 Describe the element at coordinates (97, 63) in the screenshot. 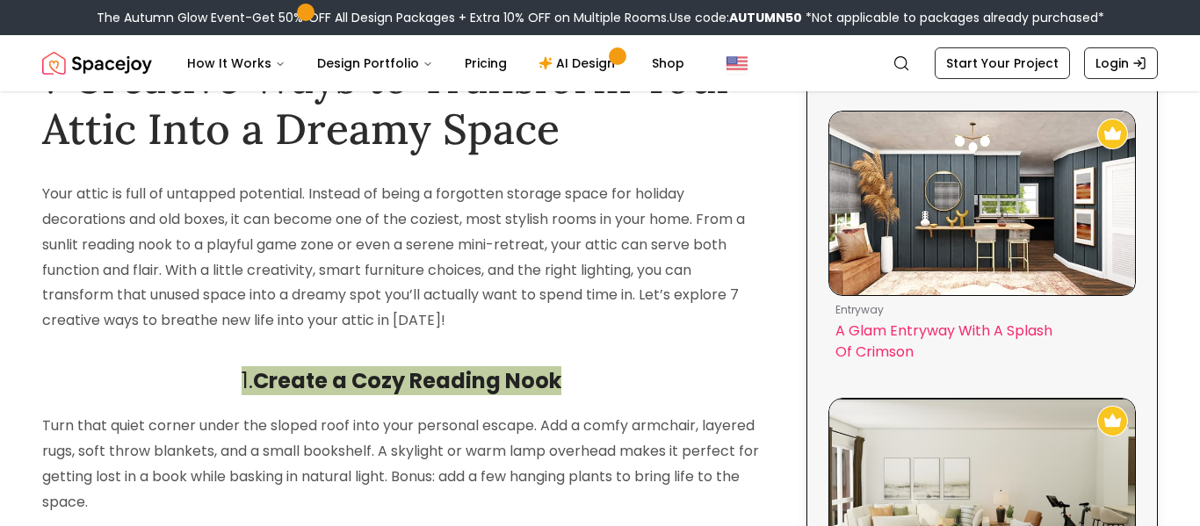

I see `a: Spacejoy` at that location.